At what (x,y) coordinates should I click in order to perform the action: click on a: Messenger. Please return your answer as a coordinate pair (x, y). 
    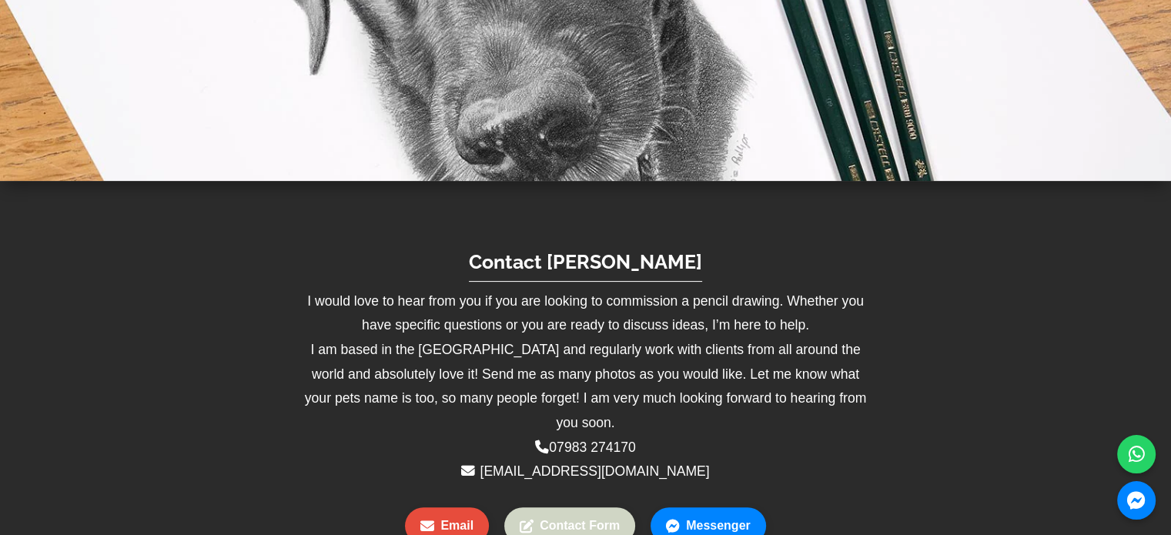
    Looking at the image, I should click on (1136, 500).